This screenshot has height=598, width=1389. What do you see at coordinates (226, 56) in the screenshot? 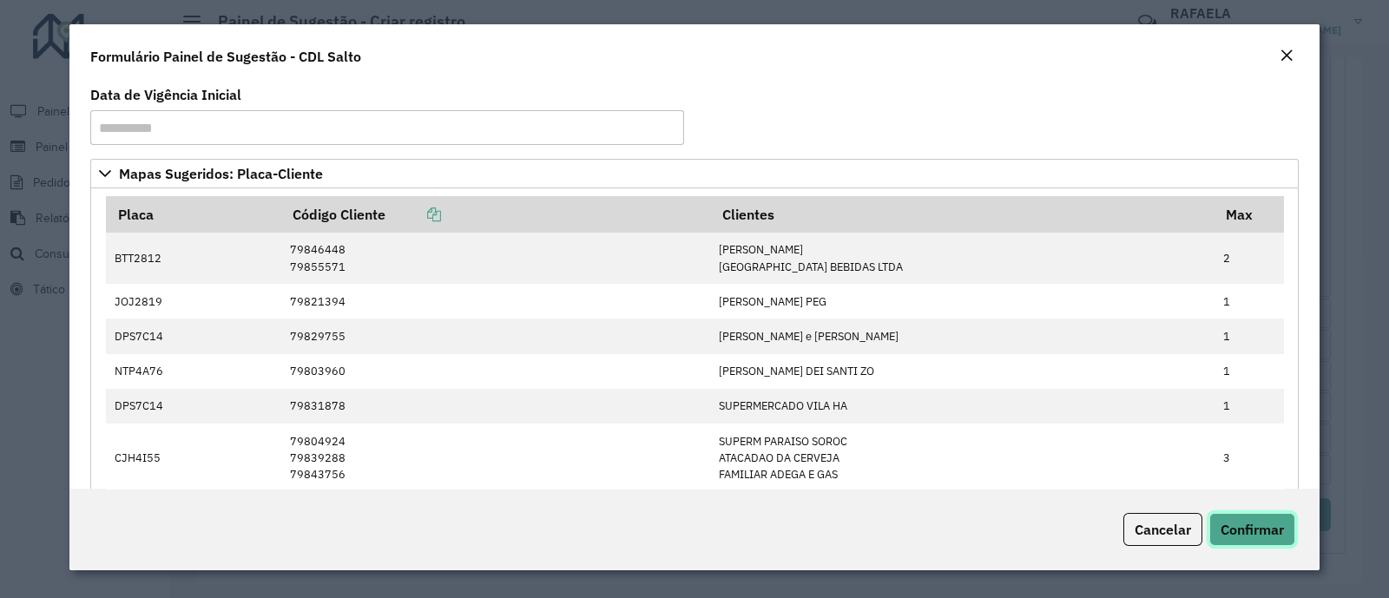
I see `h4: Formulário Painel de Sugestão - CDL Salto` at bounding box center [226, 56].